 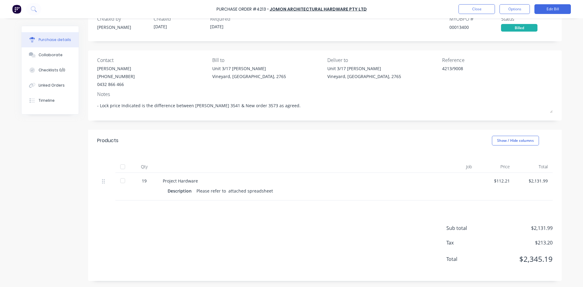 What do you see at coordinates (533, 181) in the screenshot?
I see `div: $2,131.99` at bounding box center [533, 181].